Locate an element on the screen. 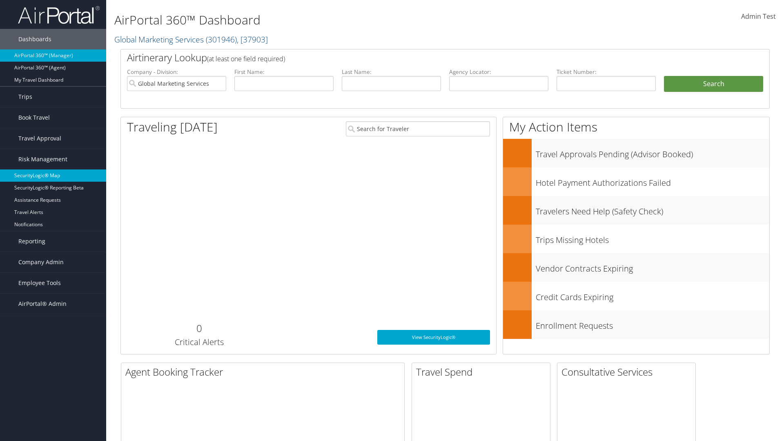 The width and height of the screenshot is (784, 441). a: Enrollment Requests is located at coordinates (636, 325).